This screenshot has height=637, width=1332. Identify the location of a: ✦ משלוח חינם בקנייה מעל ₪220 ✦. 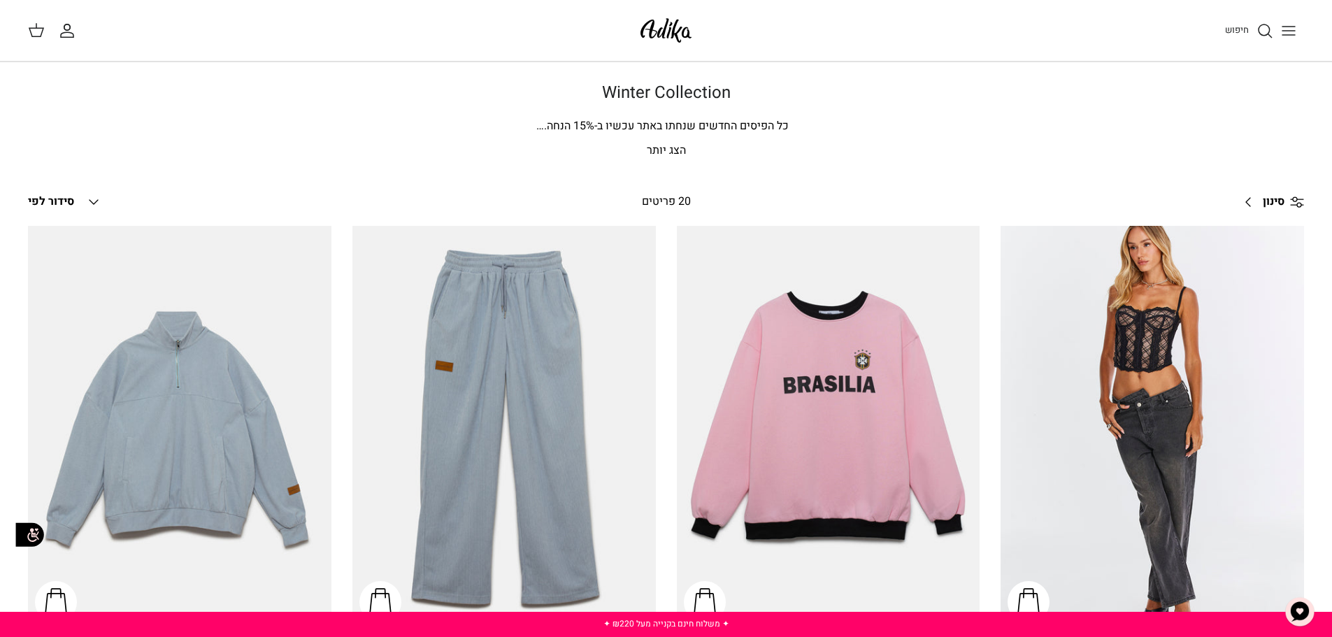
(666, 624).